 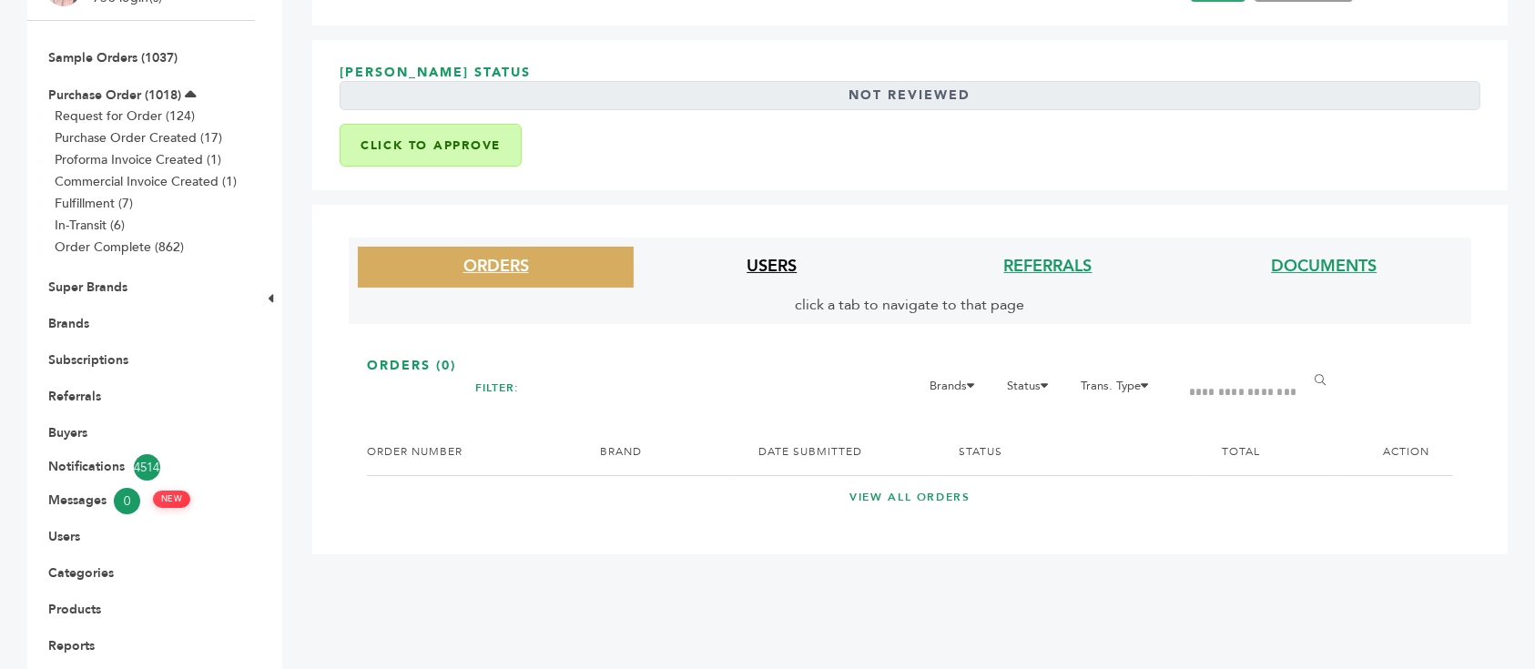 What do you see at coordinates (1067, 452) in the screenshot?
I see `th: STATUS` at bounding box center [1067, 452].